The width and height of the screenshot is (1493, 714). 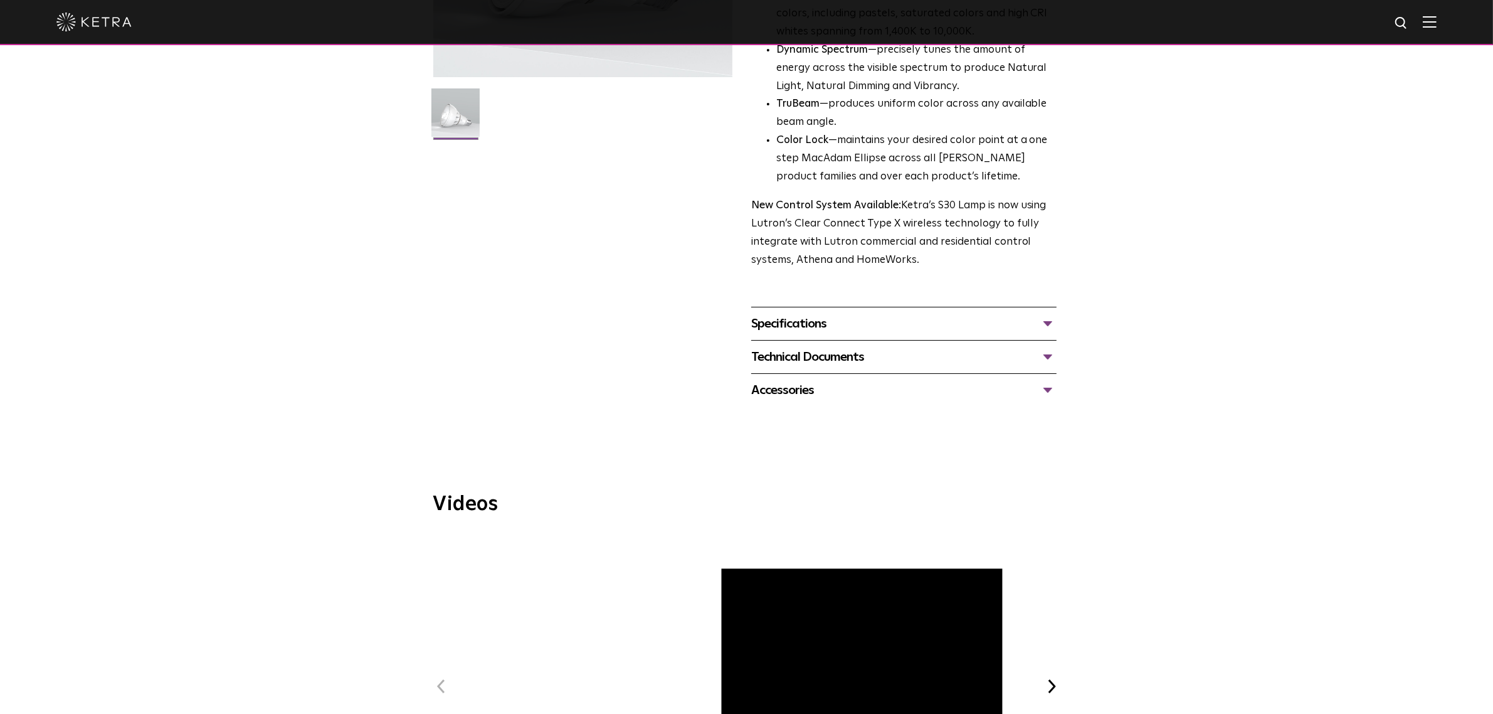 What do you see at coordinates (904, 233) in the screenshot?
I see `p: Ketra’s S30 Lamp is now using Lutron’s Clear Connect Type X wireless technology to fully integrat...` at bounding box center [904, 233].